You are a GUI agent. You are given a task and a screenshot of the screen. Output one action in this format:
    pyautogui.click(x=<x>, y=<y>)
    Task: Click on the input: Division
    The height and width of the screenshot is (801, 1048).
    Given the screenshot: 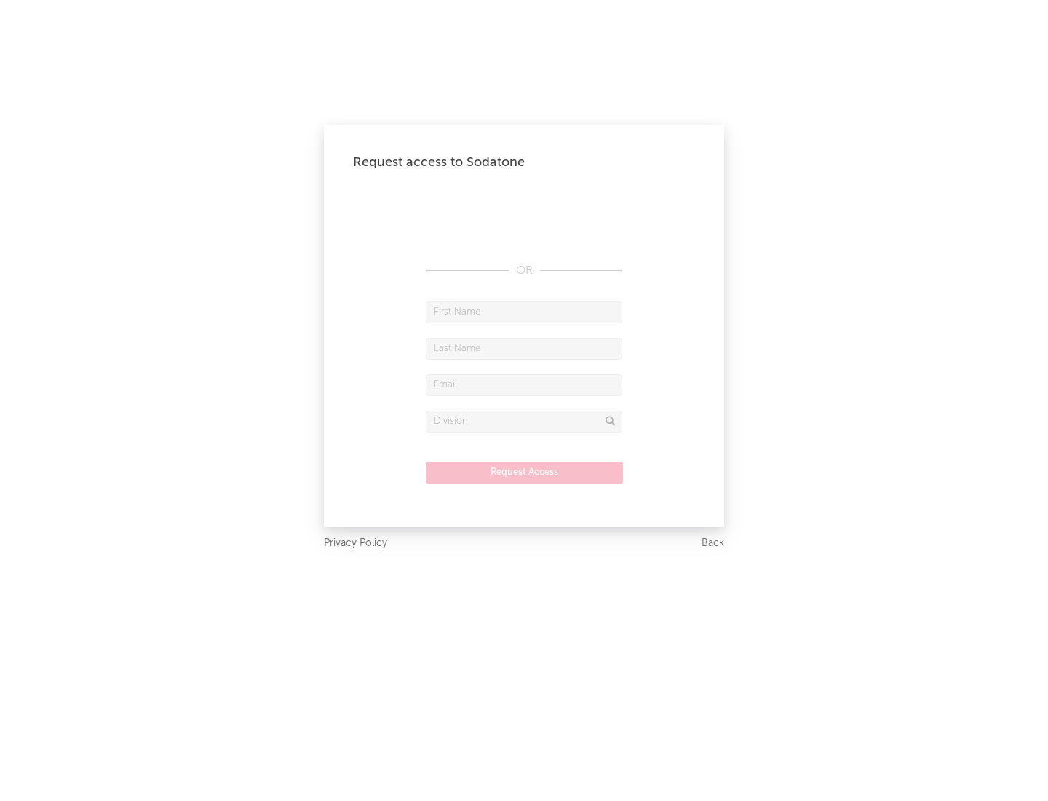 What is the action you would take?
    pyautogui.click(x=524, y=422)
    